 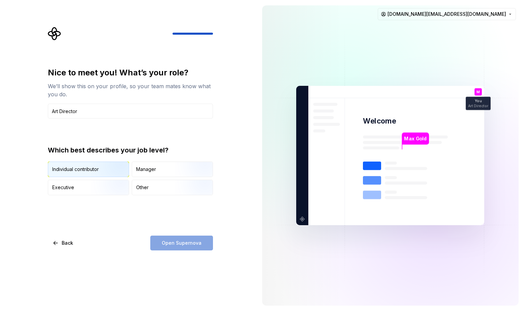 What do you see at coordinates (67, 243) in the screenshot?
I see `span: Back` at bounding box center [67, 243].